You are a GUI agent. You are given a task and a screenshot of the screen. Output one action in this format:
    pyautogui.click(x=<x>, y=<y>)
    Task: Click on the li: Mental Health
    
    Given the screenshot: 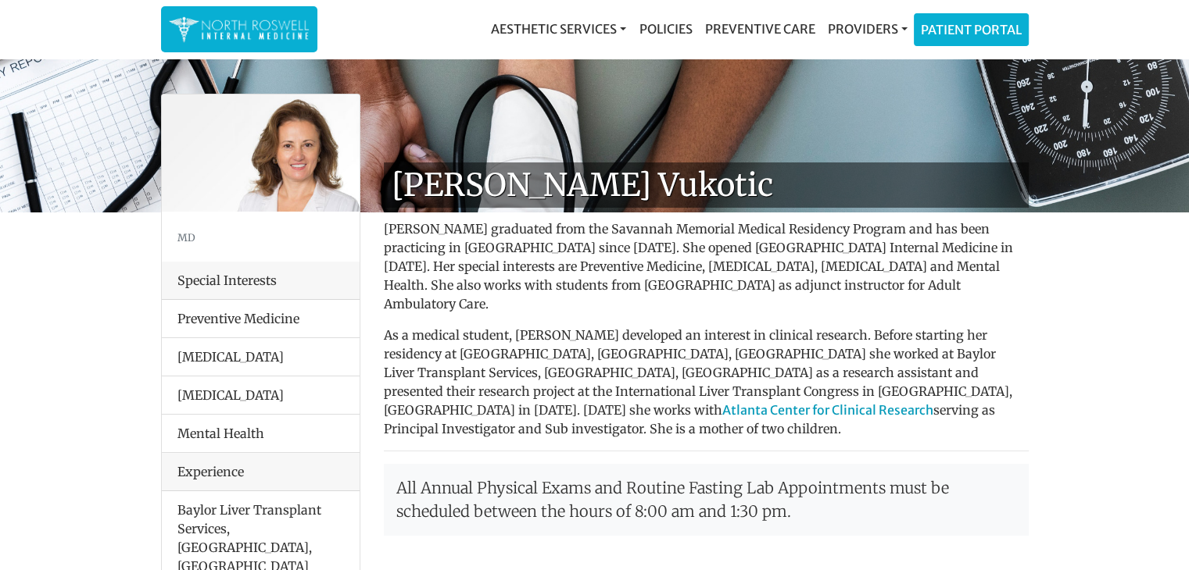 What is the action you would take?
    pyautogui.click(x=260, y=434)
    